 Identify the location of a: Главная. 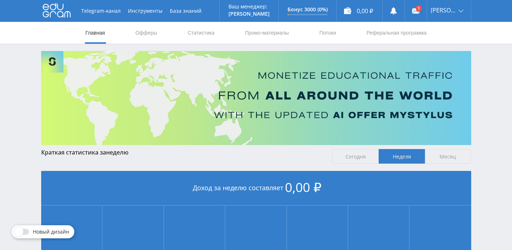
(95, 33).